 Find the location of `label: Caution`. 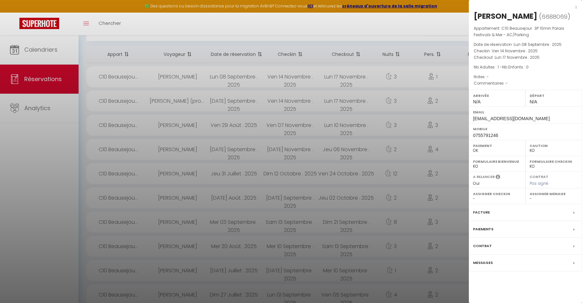

label: Caution is located at coordinates (554, 146).